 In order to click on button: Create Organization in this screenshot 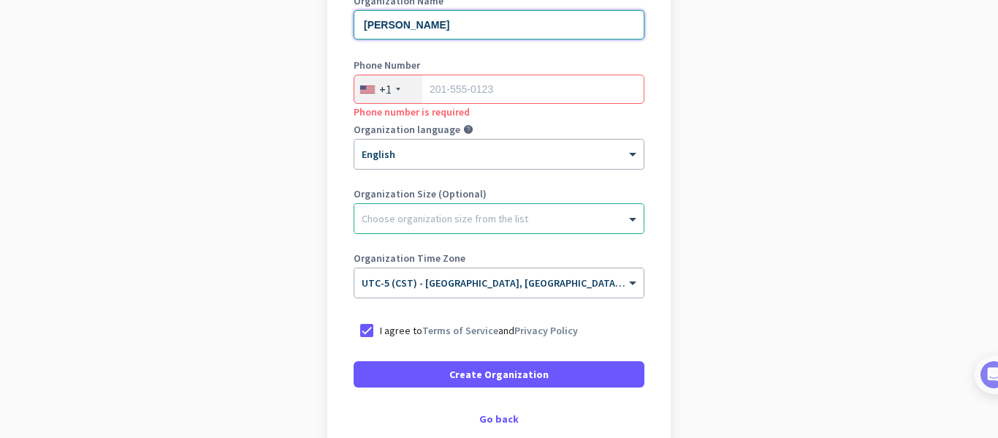, I will do `click(499, 374)`.